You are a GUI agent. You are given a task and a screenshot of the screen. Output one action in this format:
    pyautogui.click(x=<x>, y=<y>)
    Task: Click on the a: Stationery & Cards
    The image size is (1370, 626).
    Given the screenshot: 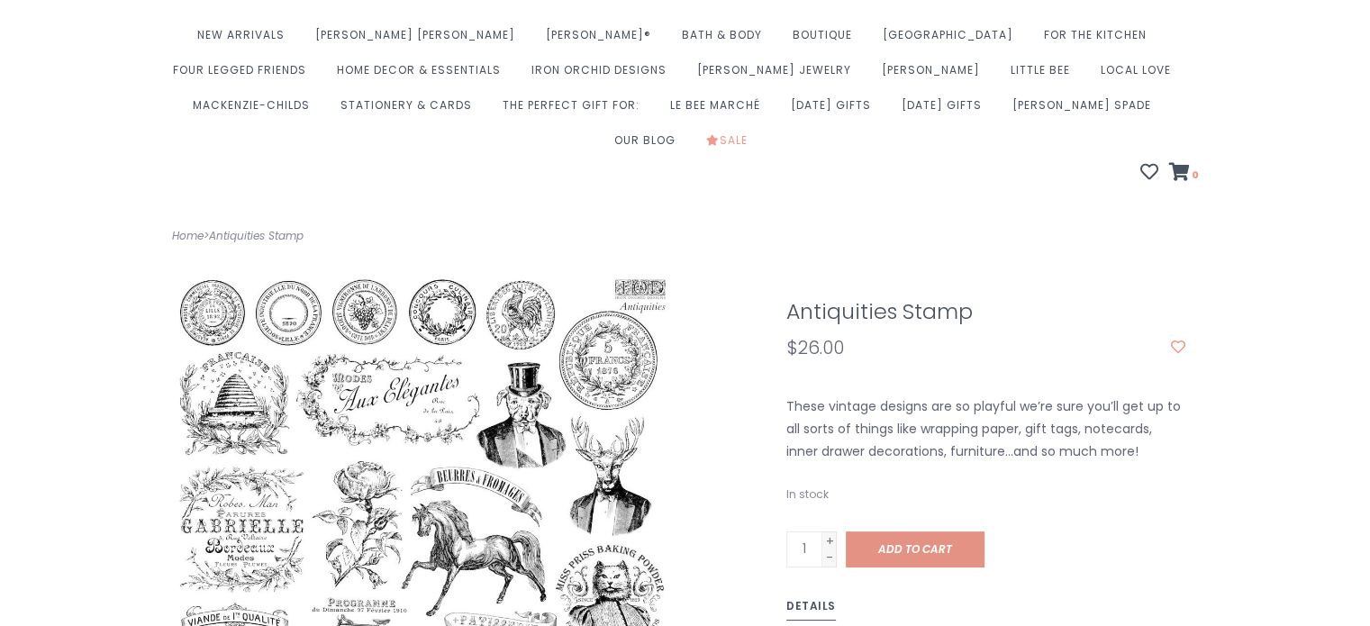 What is the action you would take?
    pyautogui.click(x=411, y=110)
    